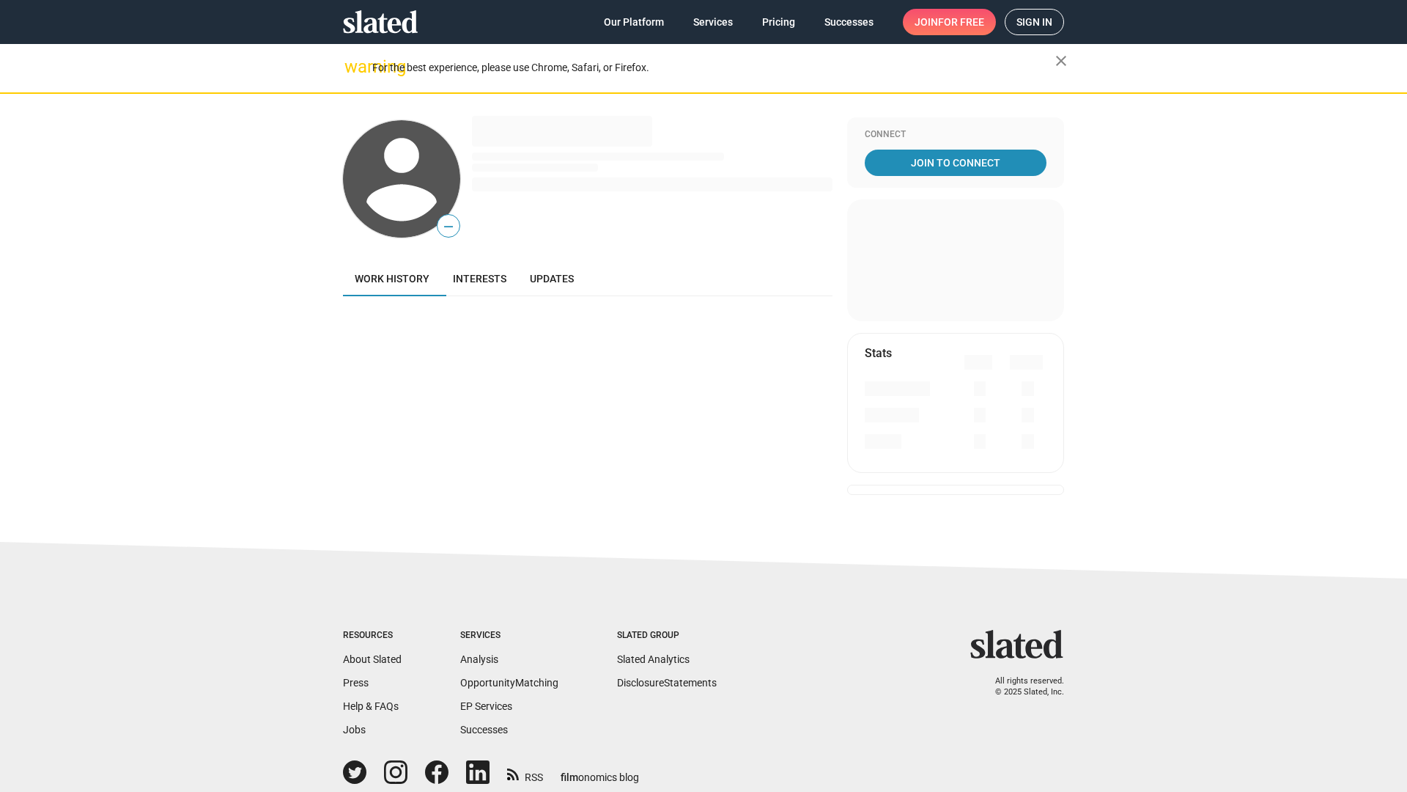 The width and height of the screenshot is (1407, 792). Describe the element at coordinates (569, 777) in the screenshot. I see `span: film` at that location.